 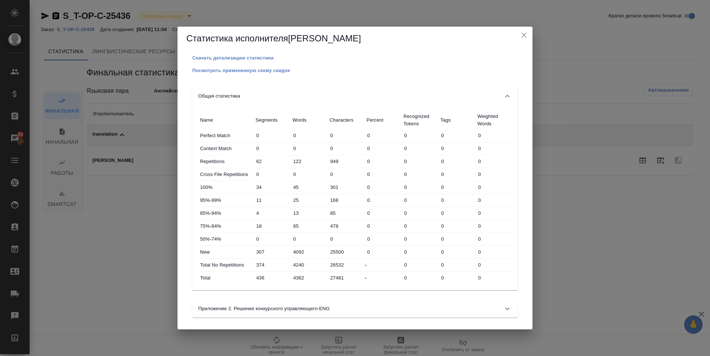 I want to click on p: 85%-94%, so click(x=226, y=213).